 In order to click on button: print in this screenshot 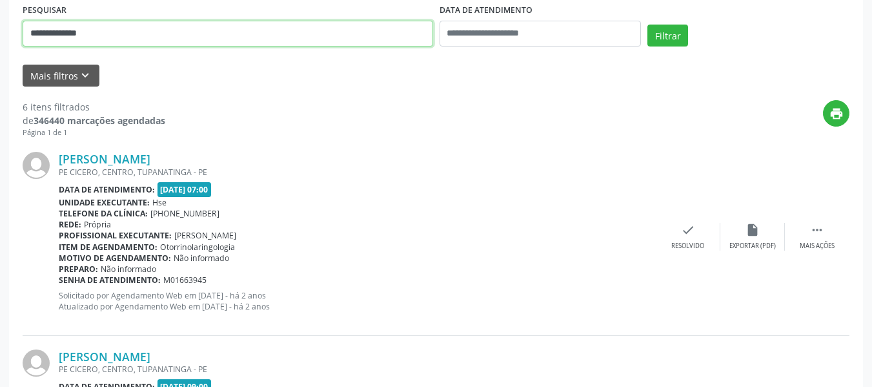, I will do `click(836, 113)`.